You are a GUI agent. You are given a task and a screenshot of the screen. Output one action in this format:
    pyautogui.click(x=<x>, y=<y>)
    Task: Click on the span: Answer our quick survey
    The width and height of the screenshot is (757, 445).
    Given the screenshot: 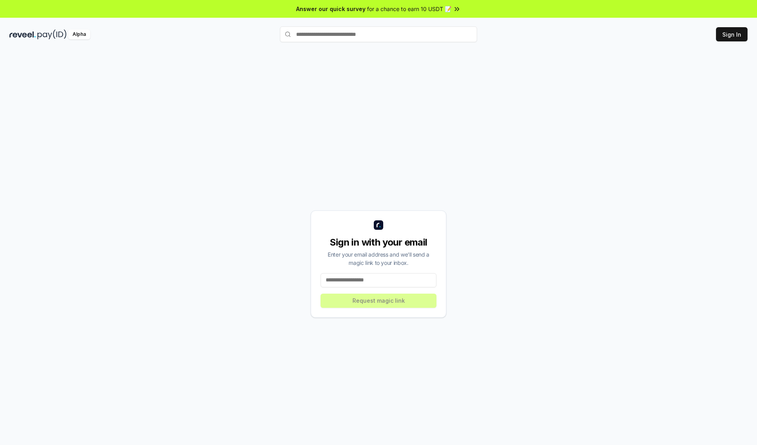 What is the action you would take?
    pyautogui.click(x=331, y=9)
    